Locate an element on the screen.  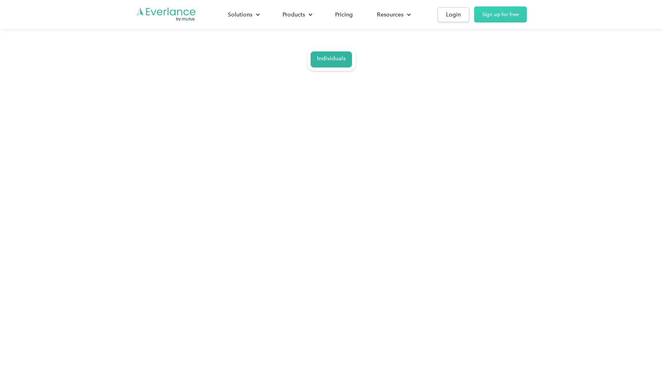
div: Individuals is located at coordinates (331, 59).